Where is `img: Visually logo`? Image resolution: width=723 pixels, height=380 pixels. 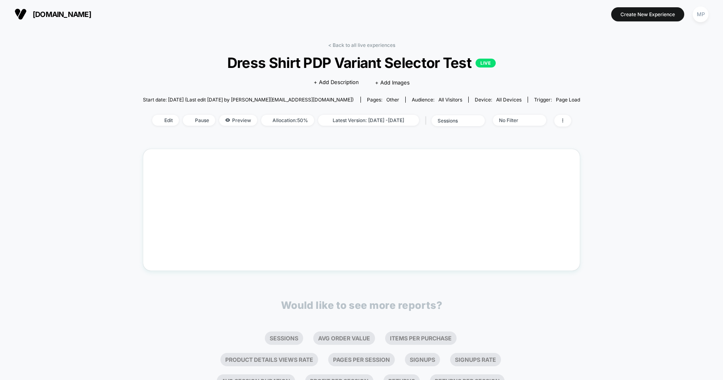
img: Visually logo is located at coordinates (21, 14).